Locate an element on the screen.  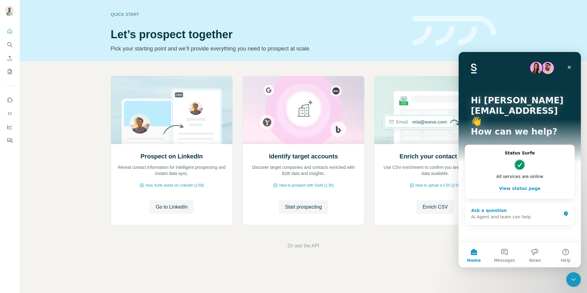
button: Messages is located at coordinates (46, 203).